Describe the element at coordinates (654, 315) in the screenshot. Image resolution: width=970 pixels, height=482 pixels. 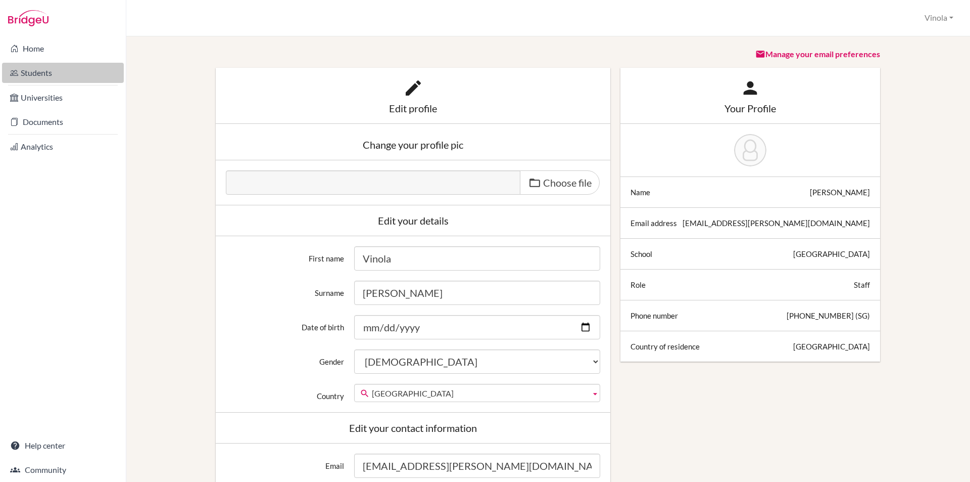
I see `div: Phone number` at that location.